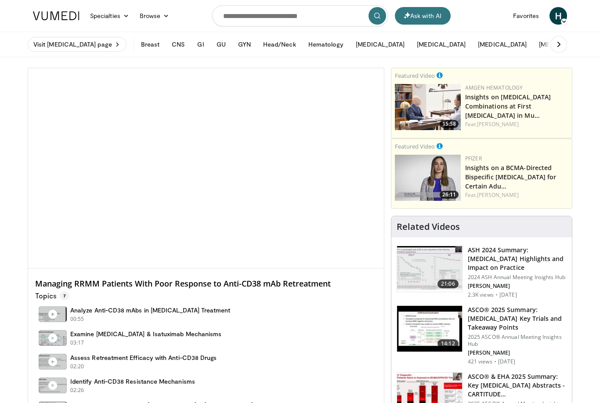 The height and width of the screenshot is (403, 600). What do you see at coordinates (480, 361) in the screenshot?
I see `p: 421 views` at bounding box center [480, 361].